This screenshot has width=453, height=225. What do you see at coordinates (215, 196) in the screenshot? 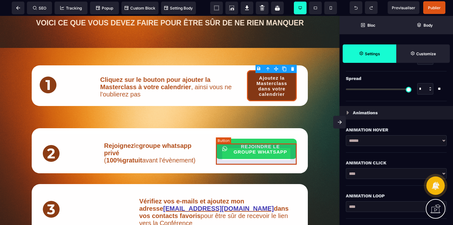
I see `span: pour être sûr de recevoir le lien vers la Conférence` at bounding box center [215, 196].